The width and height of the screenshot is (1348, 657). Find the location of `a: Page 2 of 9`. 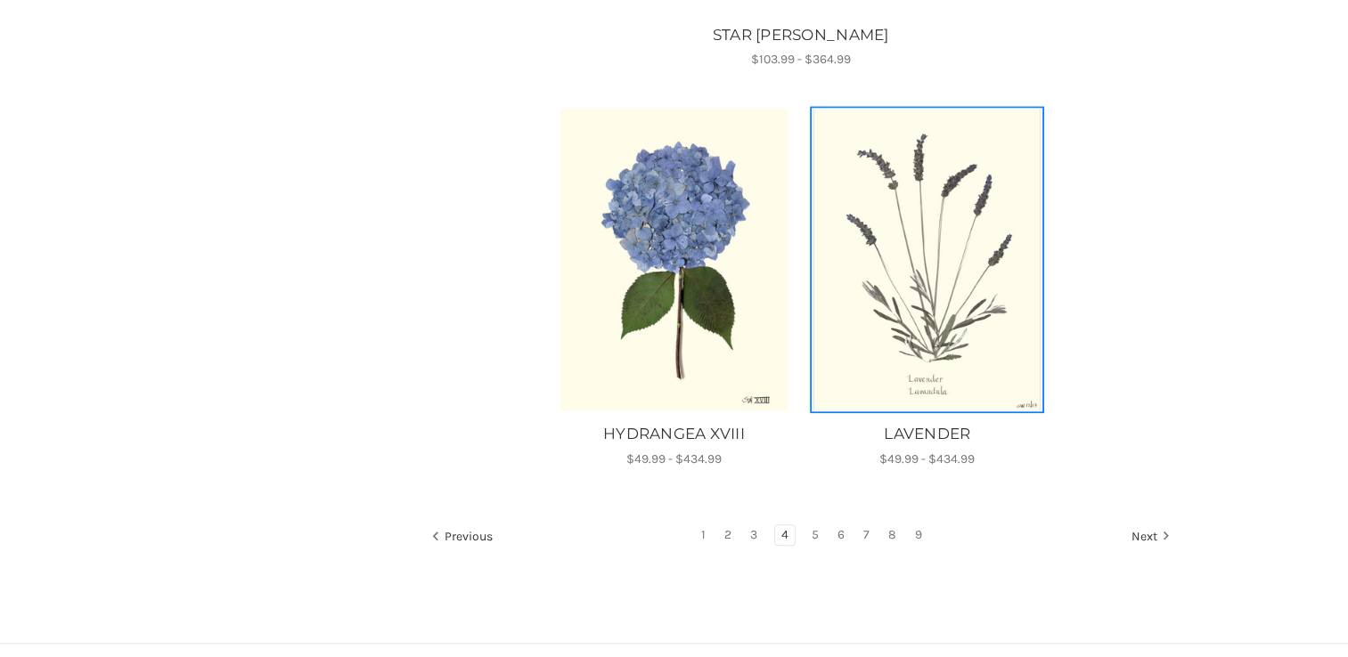

a: Page 2 of 9 is located at coordinates (728, 535).